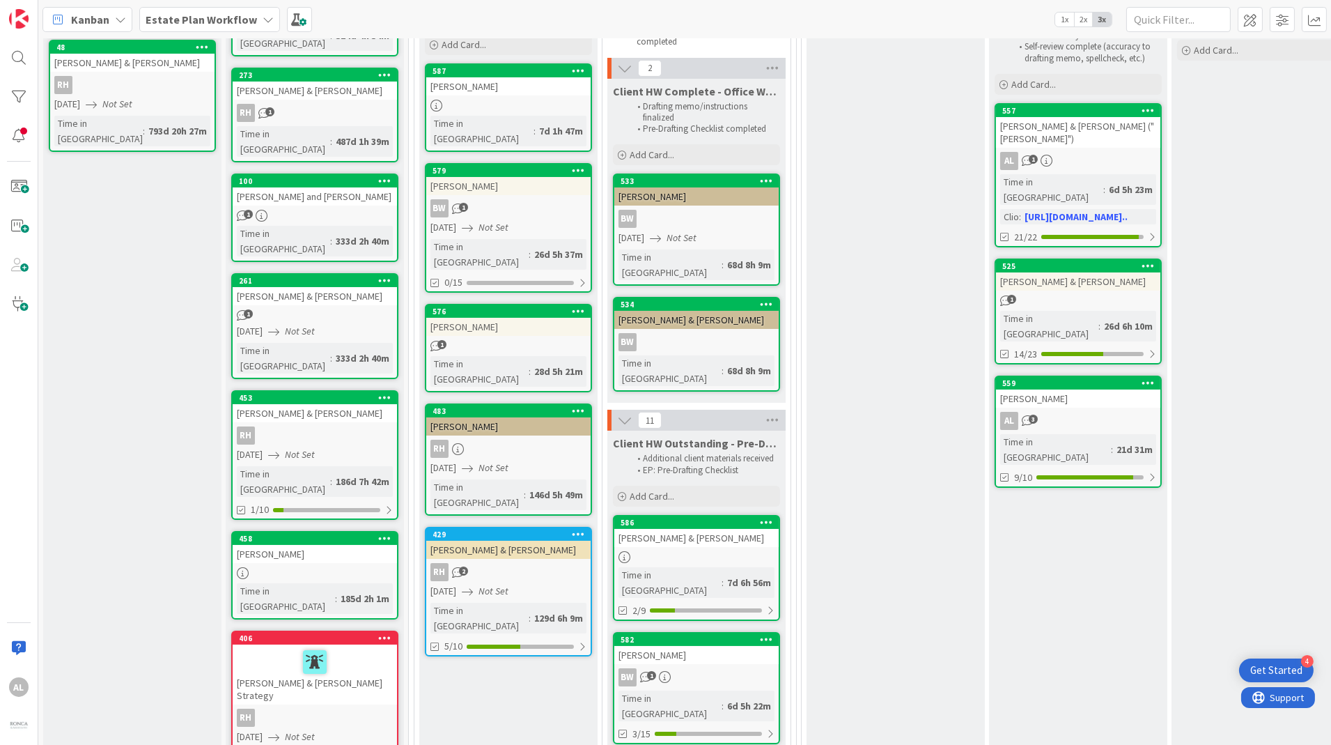 The width and height of the screenshot is (1331, 745). Describe the element at coordinates (318, 538) in the screenshot. I see `div: 458` at that location.